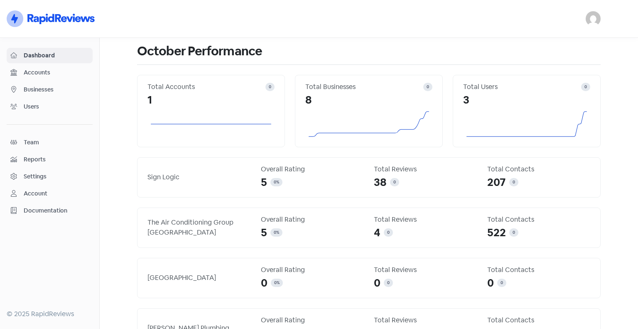 Image resolution: width=638 pixels, height=329 pixels. What do you see at coordinates (56, 55) in the screenshot?
I see `span: Dashboard` at bounding box center [56, 55].